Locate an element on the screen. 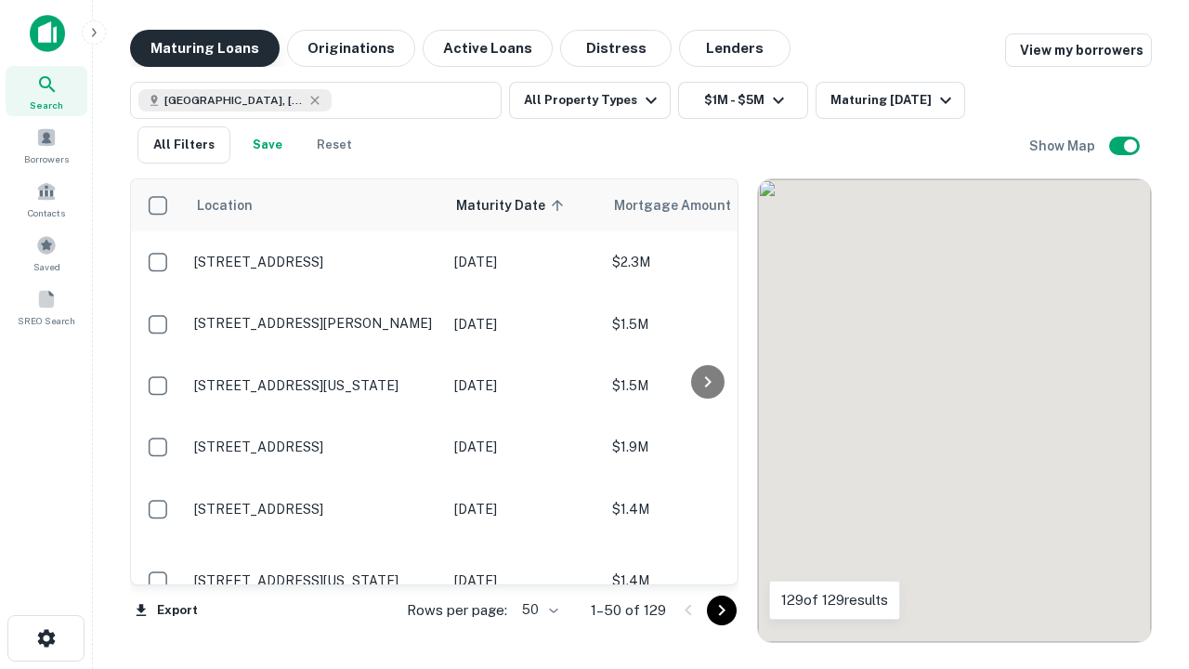  span: Search is located at coordinates (46, 105).